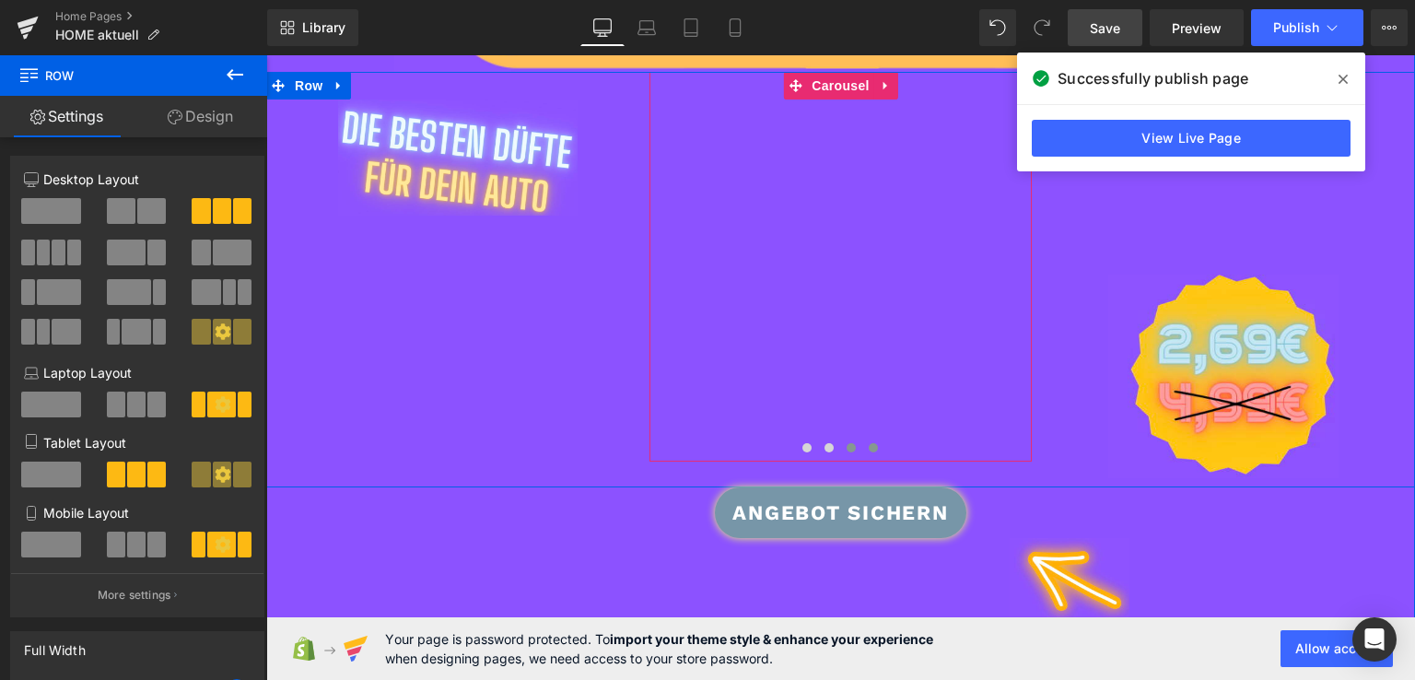  I want to click on span: HOME aktuell, so click(97, 35).